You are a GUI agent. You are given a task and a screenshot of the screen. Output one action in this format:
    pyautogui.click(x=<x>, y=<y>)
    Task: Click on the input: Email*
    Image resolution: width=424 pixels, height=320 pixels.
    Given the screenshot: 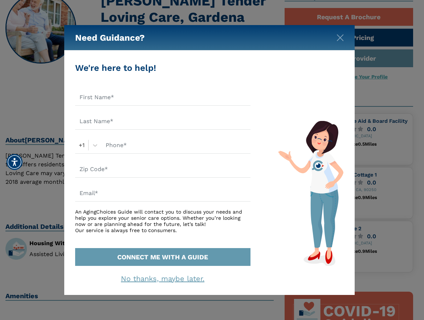 What is the action you would take?
    pyautogui.click(x=163, y=193)
    